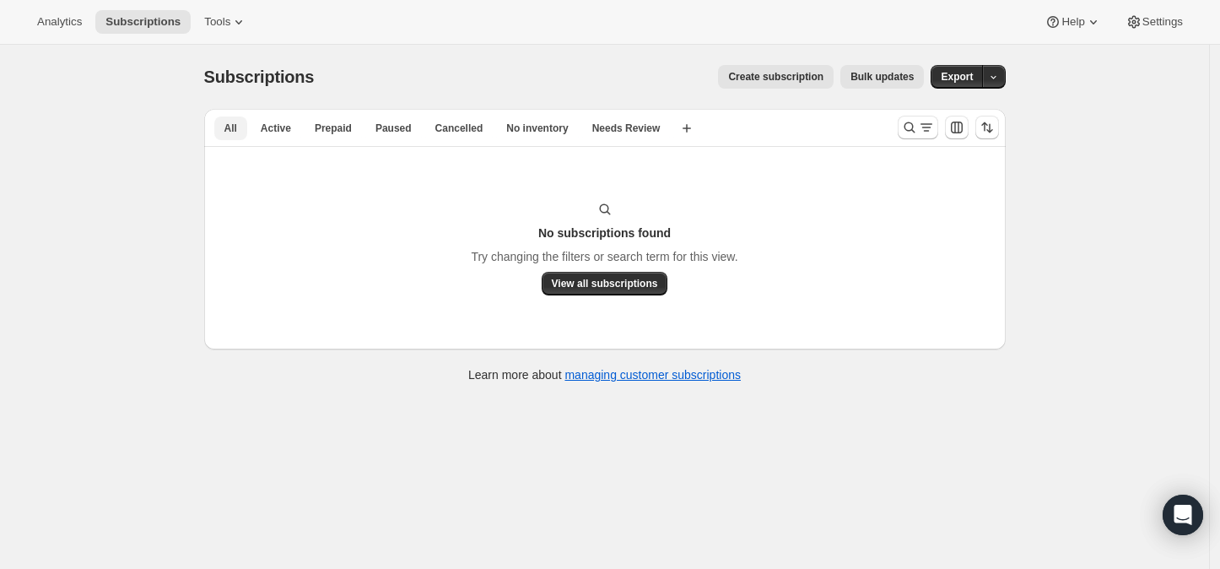  I want to click on p: Learn more about, so click(604, 375).